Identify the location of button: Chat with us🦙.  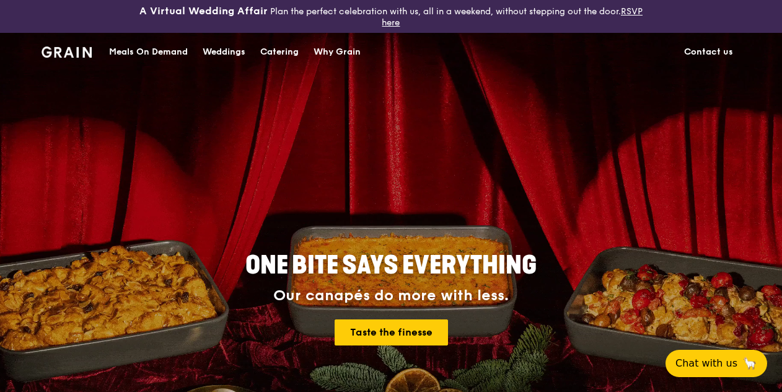
(716, 363).